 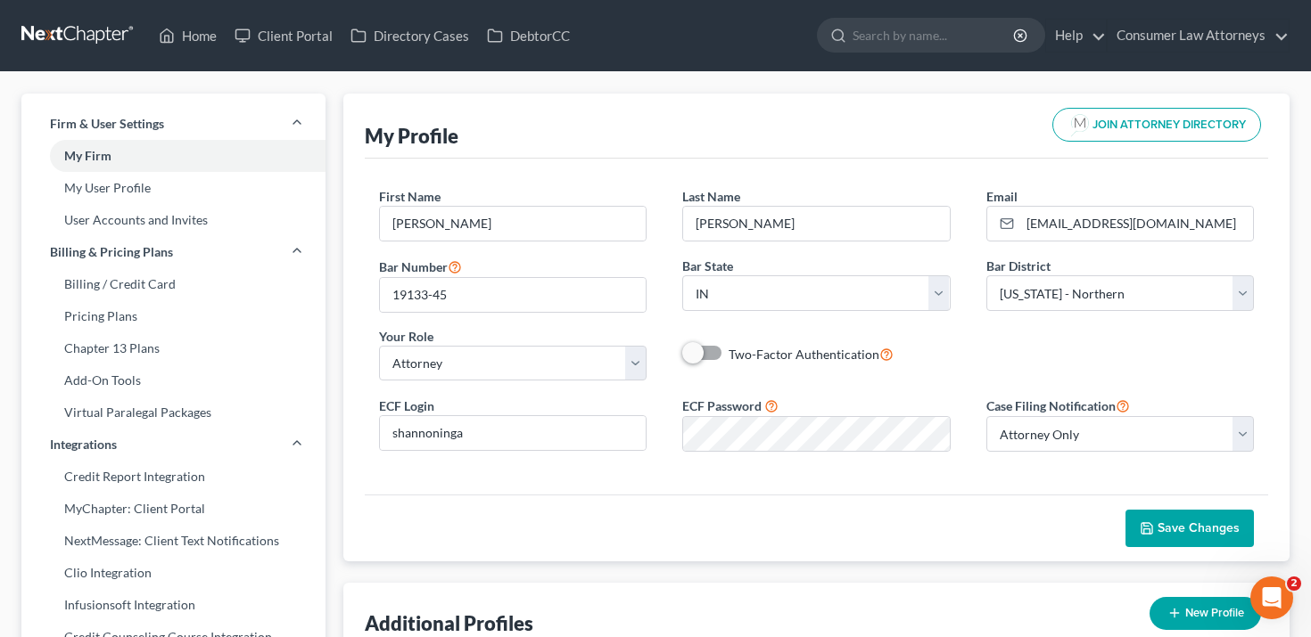 I want to click on span: Save Changes, so click(x=1198, y=528).